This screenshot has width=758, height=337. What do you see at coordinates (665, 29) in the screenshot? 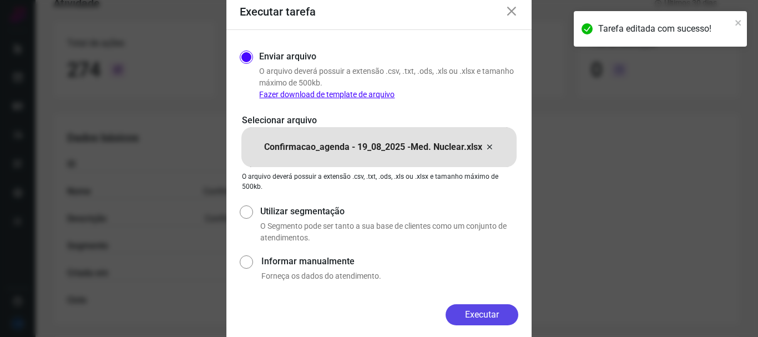
I see `div: Tarefa editada com sucesso!` at bounding box center [665, 29].